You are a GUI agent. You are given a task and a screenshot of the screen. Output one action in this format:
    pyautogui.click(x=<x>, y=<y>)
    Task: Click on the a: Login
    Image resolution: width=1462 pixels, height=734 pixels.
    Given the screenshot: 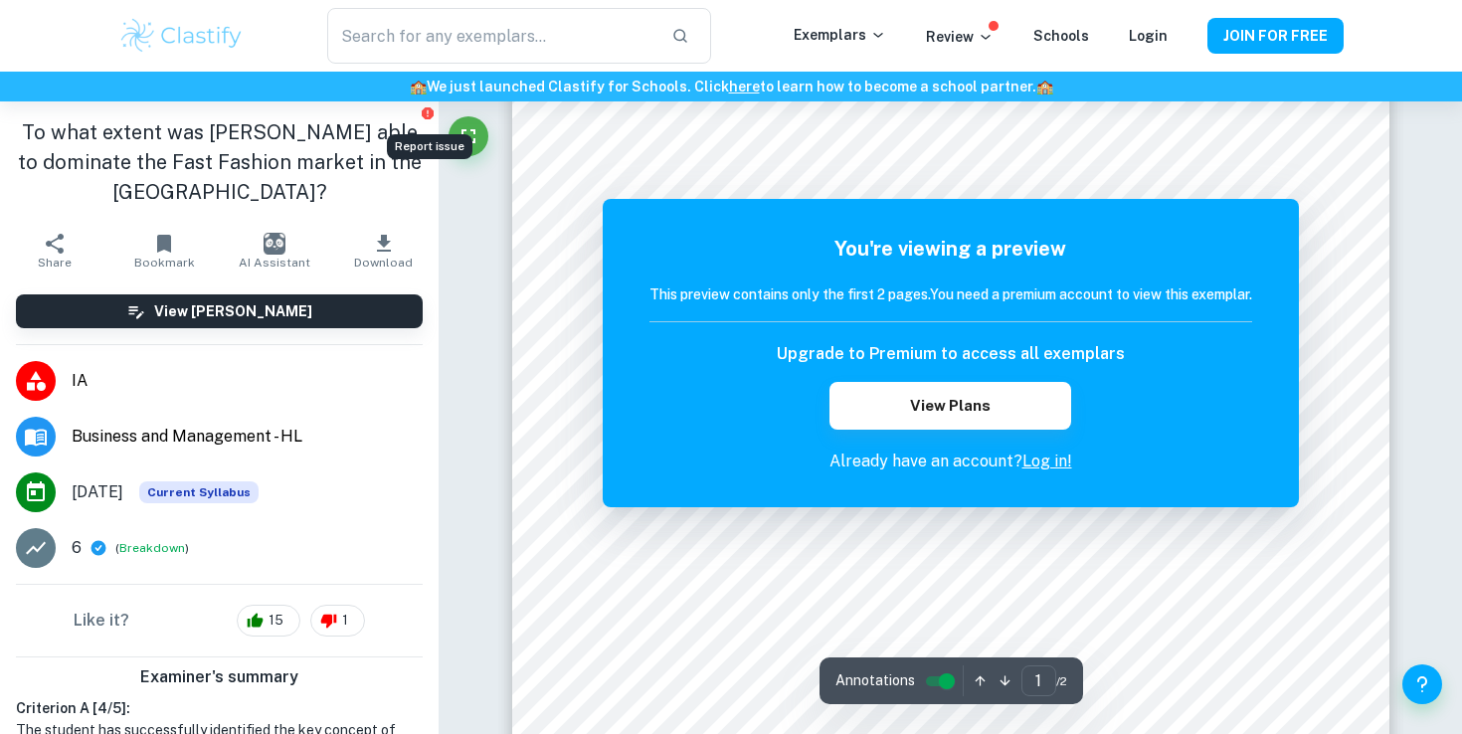 What is the action you would take?
    pyautogui.click(x=1148, y=36)
    